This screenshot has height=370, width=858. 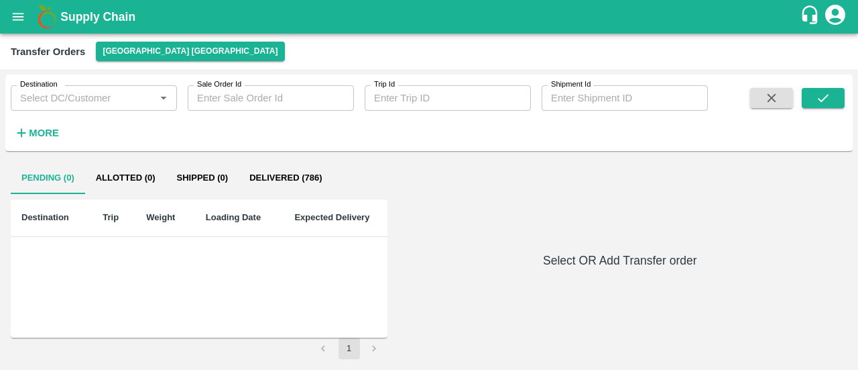 What do you see at coordinates (233, 217) in the screenshot?
I see `b: Loading Date` at bounding box center [233, 217].